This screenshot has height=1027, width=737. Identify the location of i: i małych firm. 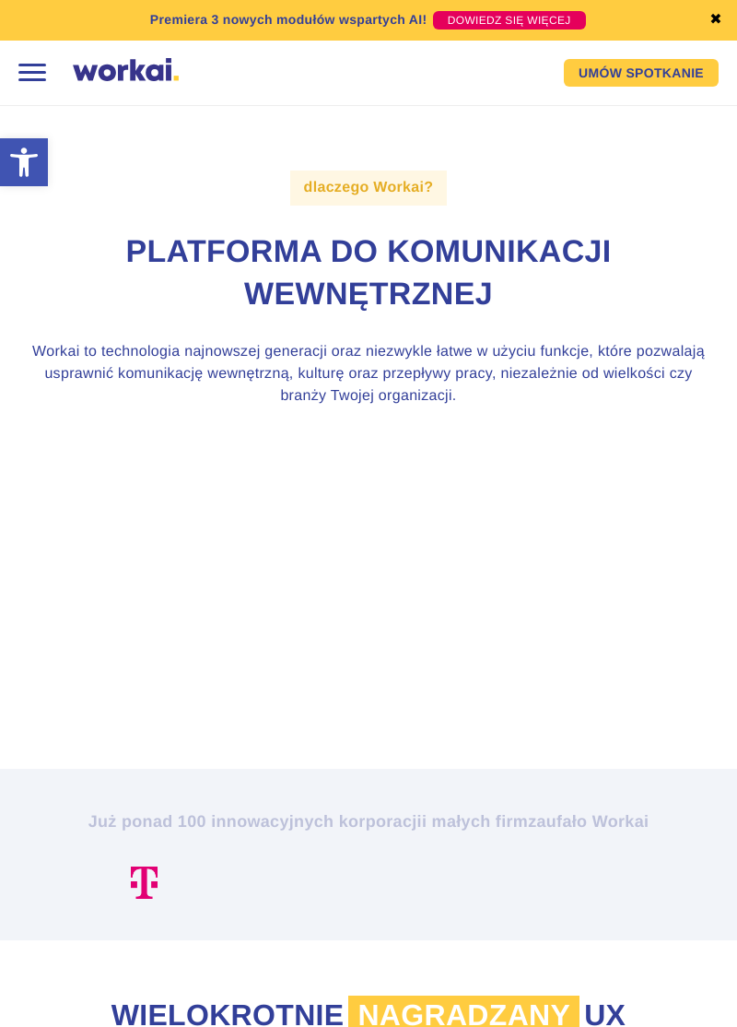
(475, 821).